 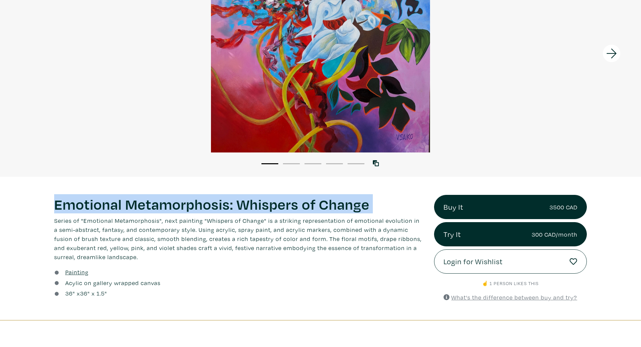 I want to click on h1: Emotional Metamorphosis: Whispers of Change, so click(x=239, y=204).